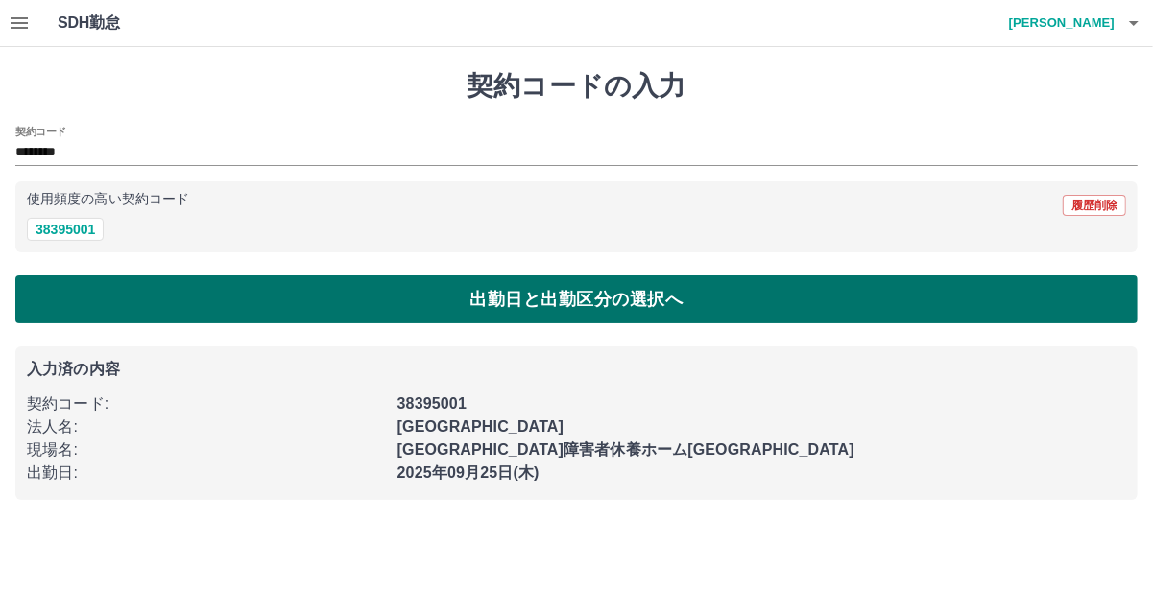 The width and height of the screenshot is (1153, 591). What do you see at coordinates (65, 229) in the screenshot?
I see `button: 38395001` at bounding box center [65, 229].